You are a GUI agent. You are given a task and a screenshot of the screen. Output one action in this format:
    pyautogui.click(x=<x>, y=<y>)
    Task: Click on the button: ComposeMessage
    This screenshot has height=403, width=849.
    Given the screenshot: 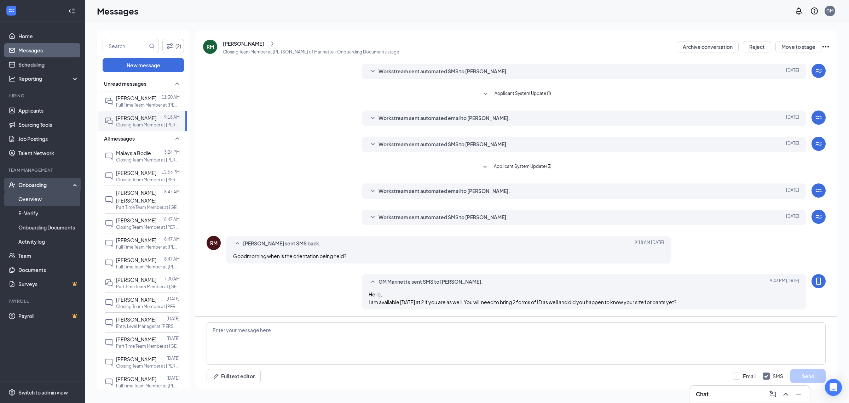 What is the action you would take?
    pyautogui.click(x=773, y=394)
    